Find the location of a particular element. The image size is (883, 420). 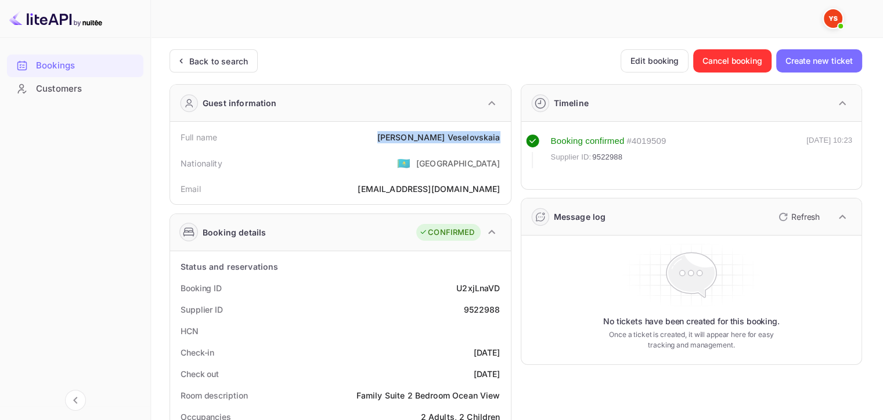

button: Edit booking is located at coordinates (654, 61).